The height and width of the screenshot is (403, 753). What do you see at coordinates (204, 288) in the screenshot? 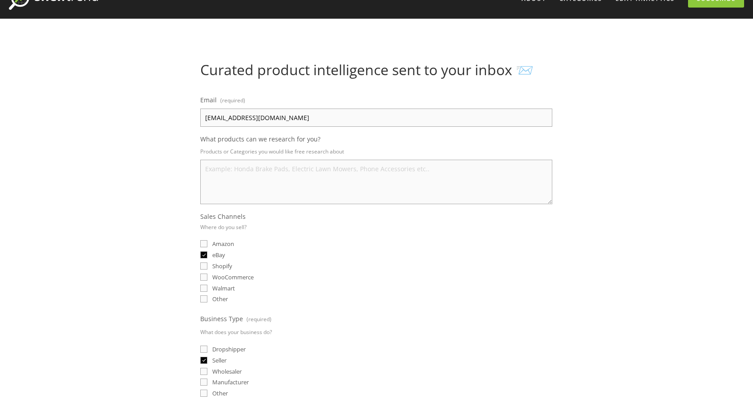
I see `input: Walmart` at bounding box center [204, 288].